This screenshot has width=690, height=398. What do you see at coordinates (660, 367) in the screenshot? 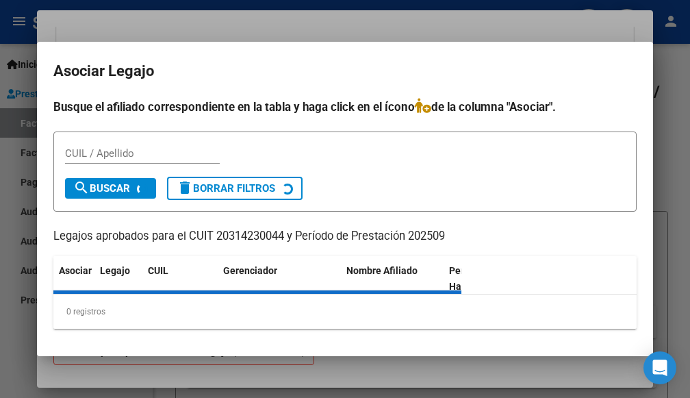
I see `div: Open Intercom Messenger` at bounding box center [660, 367].